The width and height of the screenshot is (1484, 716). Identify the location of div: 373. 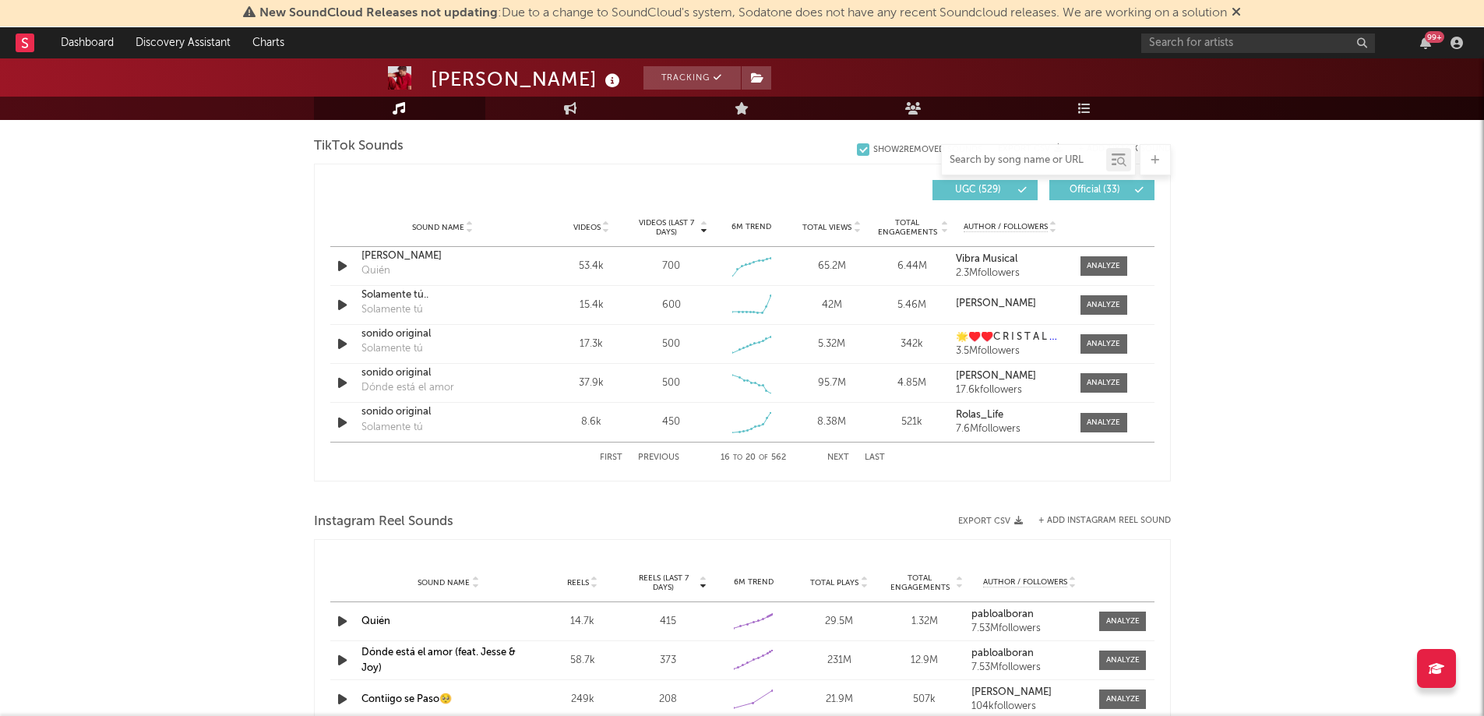
(668, 661).